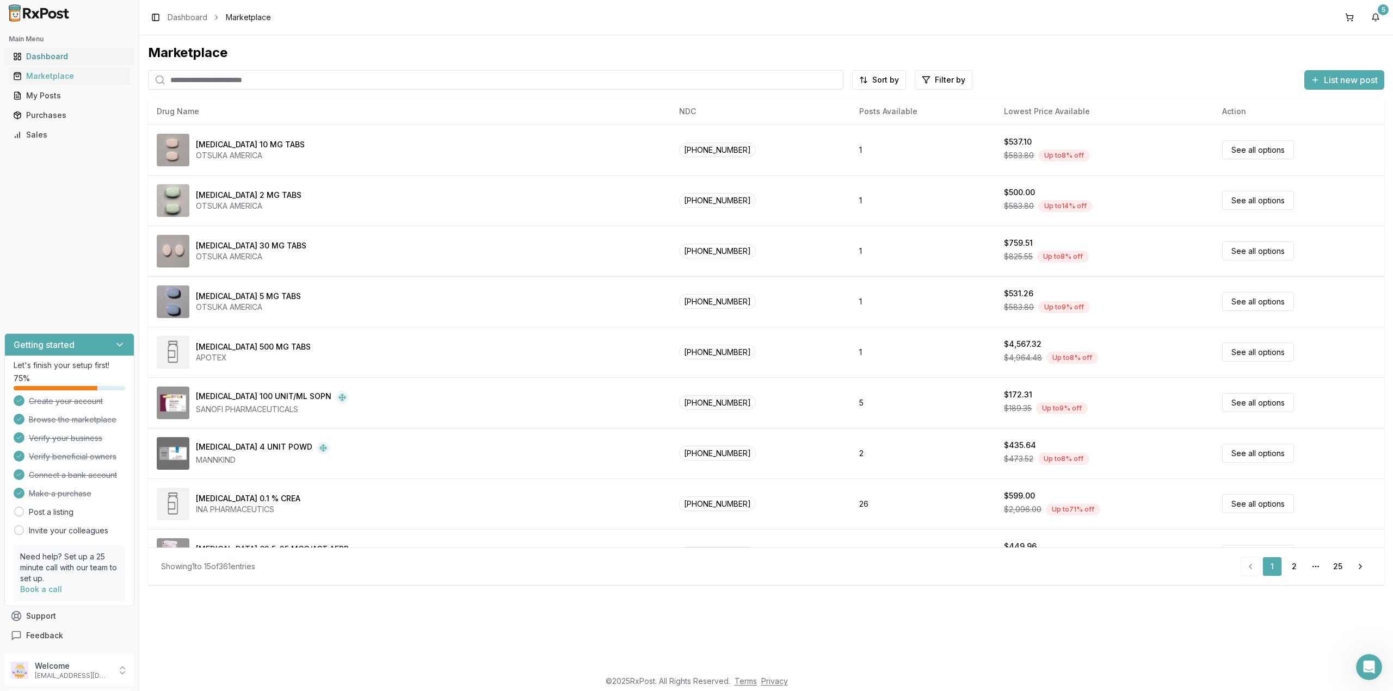 The height and width of the screenshot is (691, 1393). I want to click on span: Sort by, so click(885, 80).